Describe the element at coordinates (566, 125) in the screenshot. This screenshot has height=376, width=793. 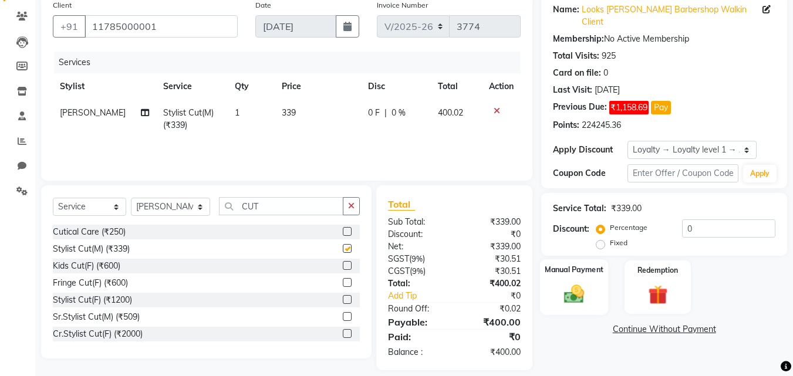
I see `div: Points:` at that location.